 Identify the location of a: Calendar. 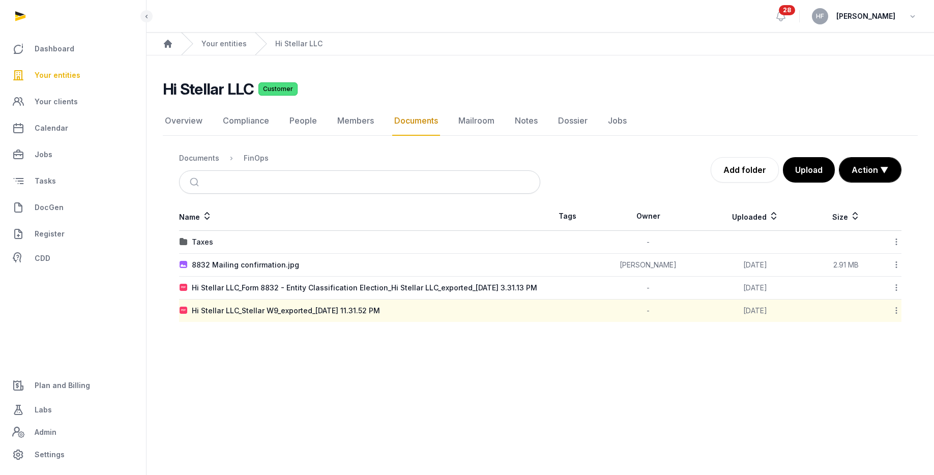
(73, 128).